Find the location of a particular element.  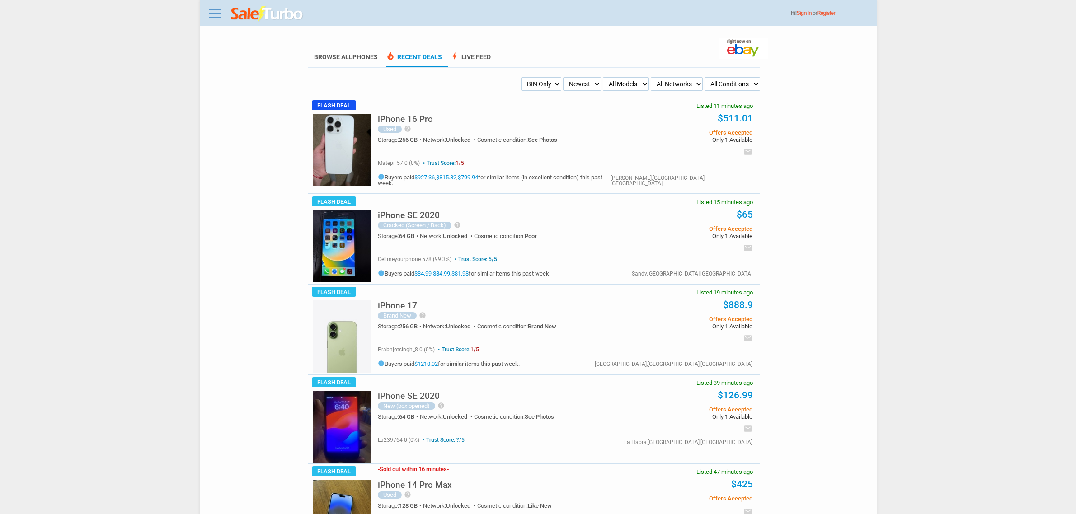

span: matepi_57 0 (0%) is located at coordinates (399, 163).